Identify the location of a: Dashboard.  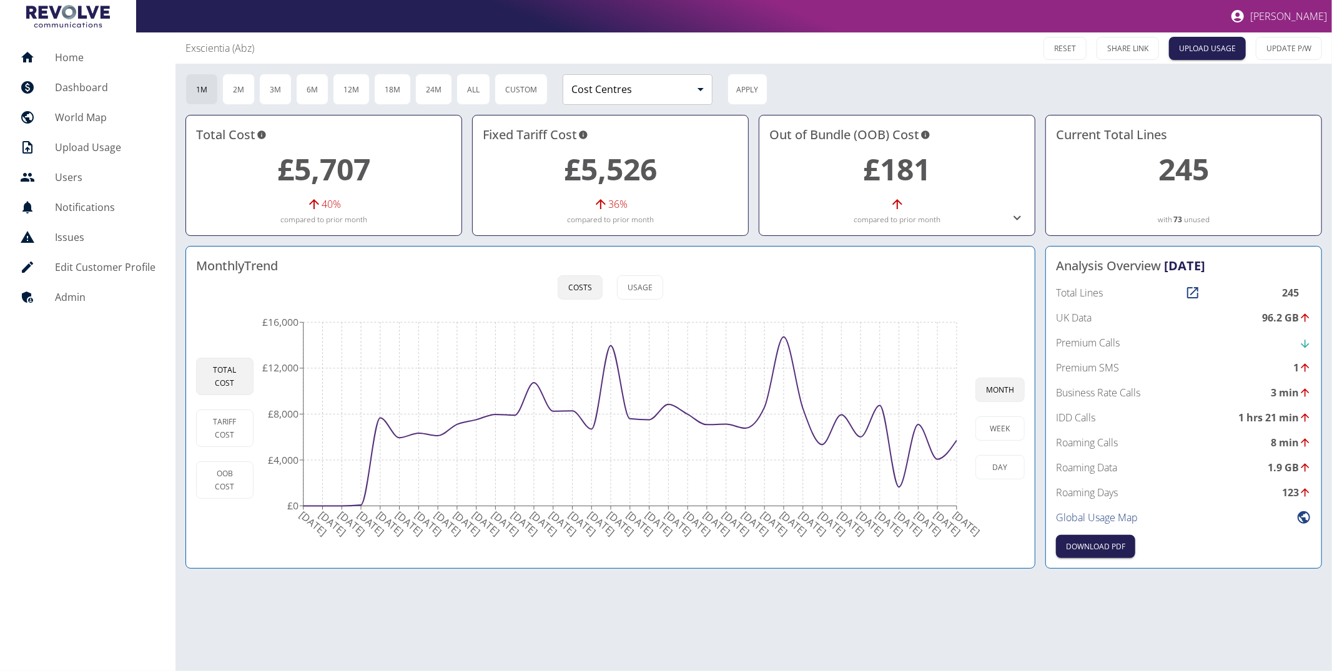
(87, 87).